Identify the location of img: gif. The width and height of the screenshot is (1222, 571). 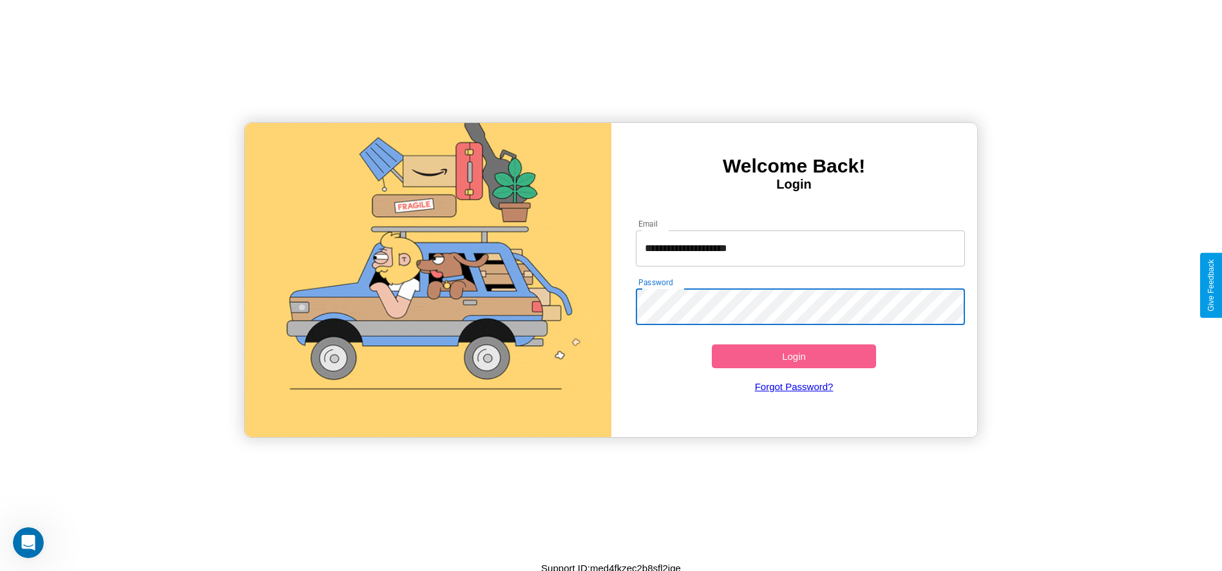
(428, 280).